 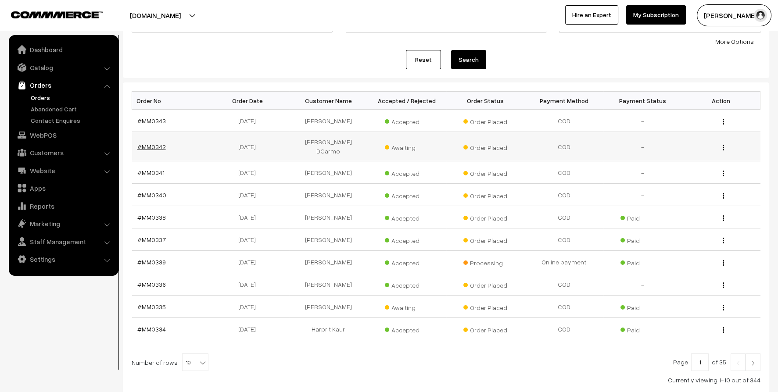 I want to click on a: Settings, so click(x=63, y=259).